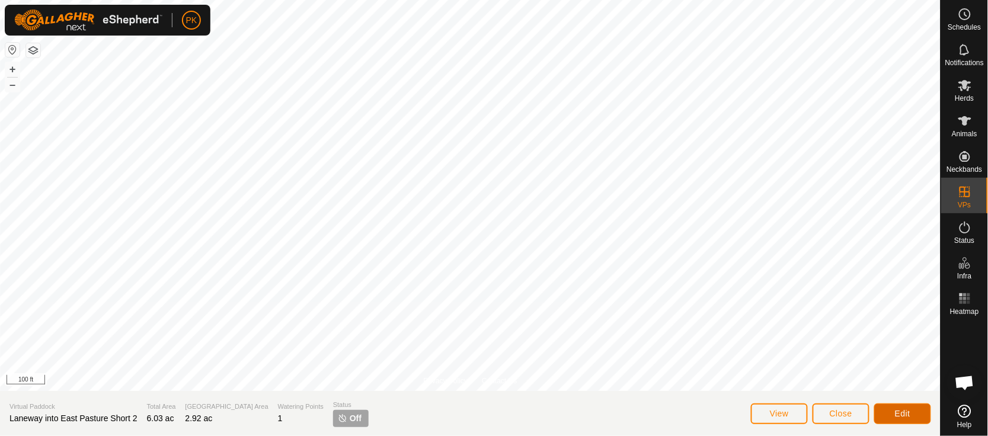 The height and width of the screenshot is (436, 988). I want to click on span: Schedules, so click(965, 27).